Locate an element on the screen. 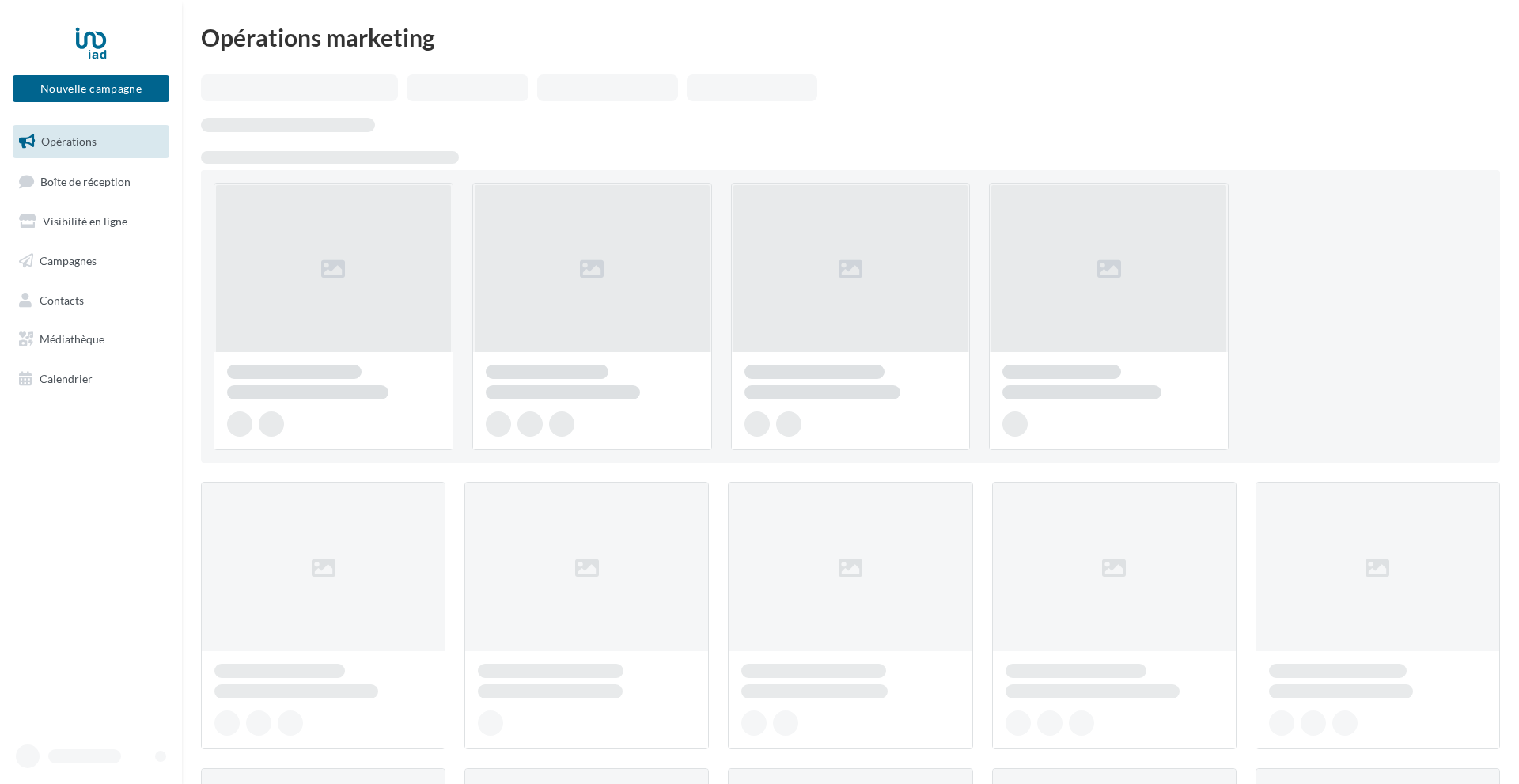 Image resolution: width=1519 pixels, height=784 pixels. span: Calendrier is located at coordinates (66, 378).